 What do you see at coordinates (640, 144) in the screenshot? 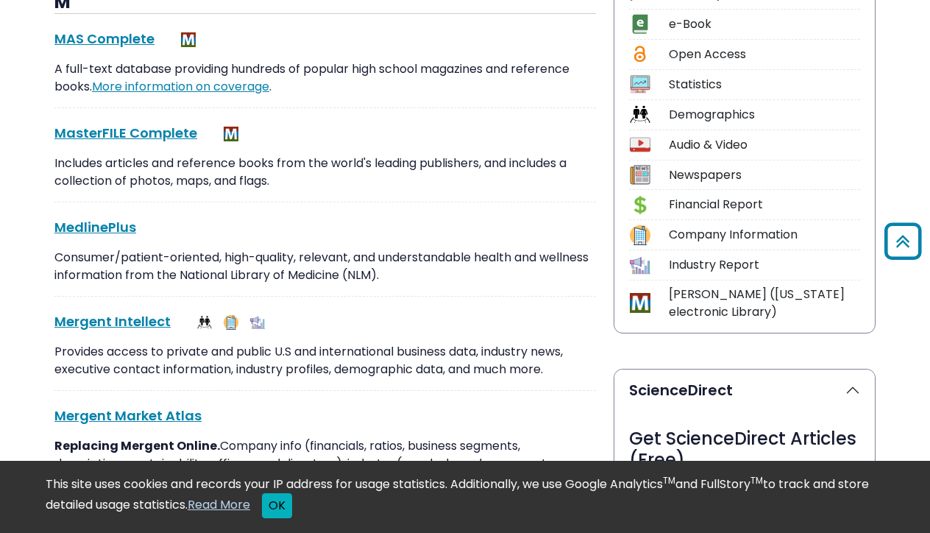
I see `img: Icon Audio & Video` at bounding box center [640, 144].